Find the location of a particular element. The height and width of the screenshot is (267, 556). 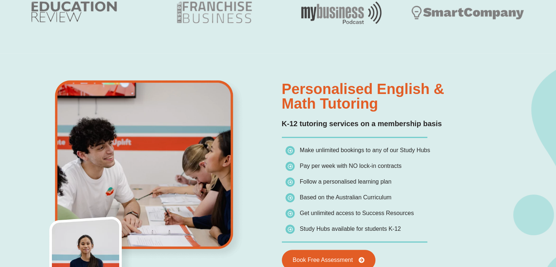

span: Based on the Australian Curriculum is located at coordinates (346, 197).